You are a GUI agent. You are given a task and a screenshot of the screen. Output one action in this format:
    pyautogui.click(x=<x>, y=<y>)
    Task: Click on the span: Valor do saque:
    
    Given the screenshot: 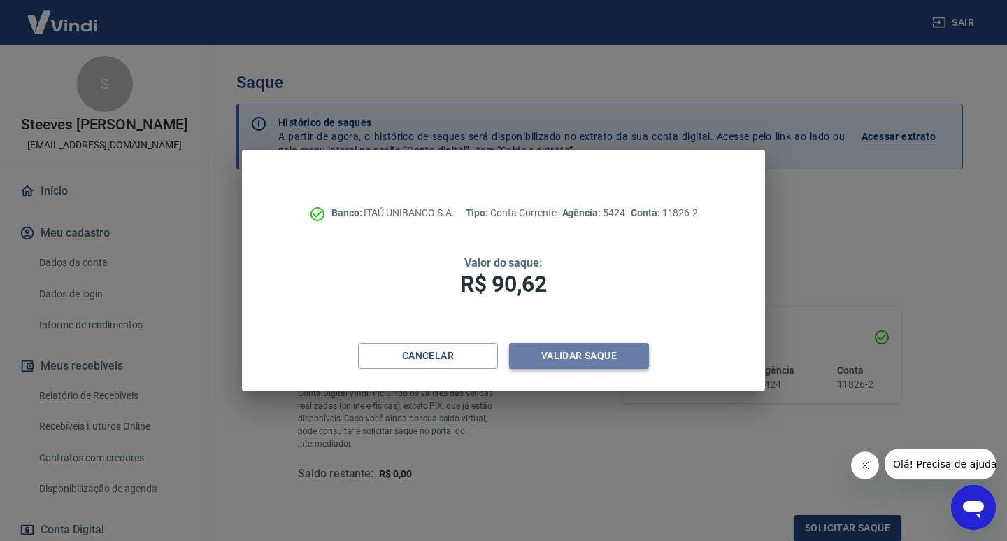 What is the action you would take?
    pyautogui.click(x=504, y=262)
    